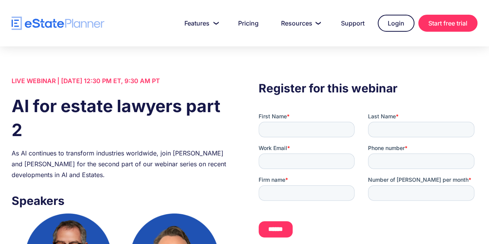 This screenshot has height=244, width=489. I want to click on h1: AI for estate lawyers part 2, so click(121, 118).